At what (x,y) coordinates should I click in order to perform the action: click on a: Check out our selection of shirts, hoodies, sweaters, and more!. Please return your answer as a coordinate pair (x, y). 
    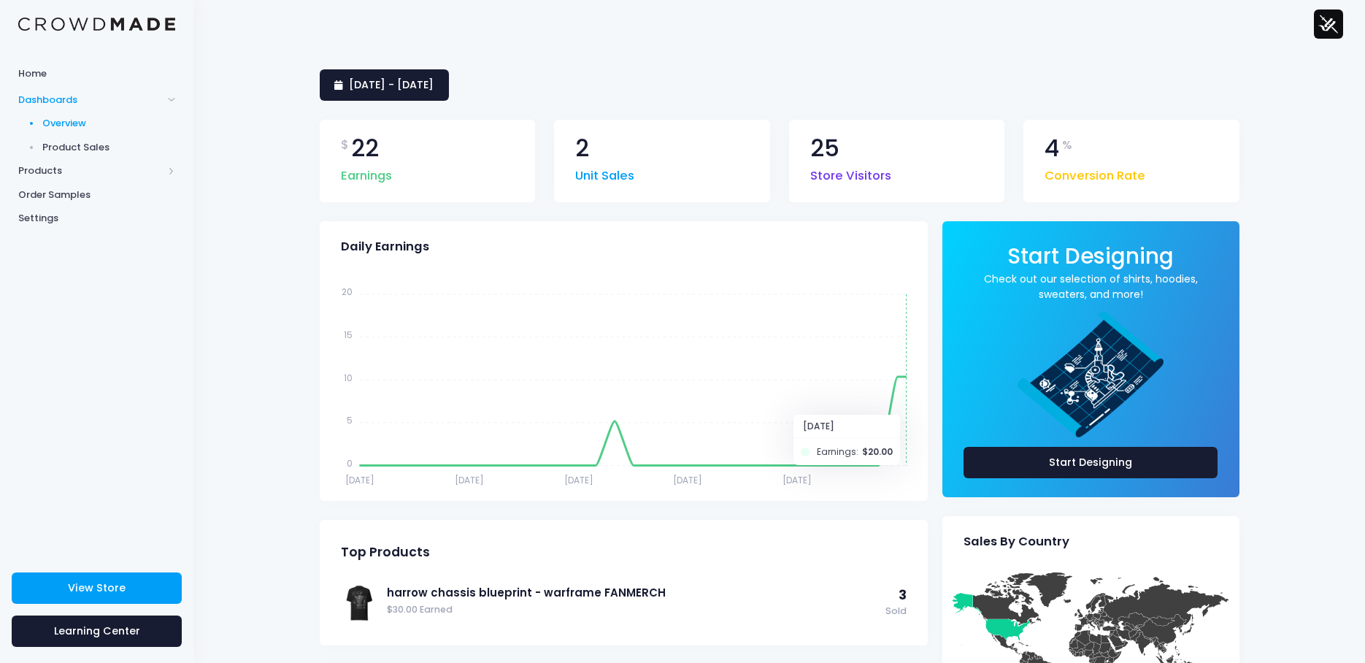
    Looking at the image, I should click on (1090, 287).